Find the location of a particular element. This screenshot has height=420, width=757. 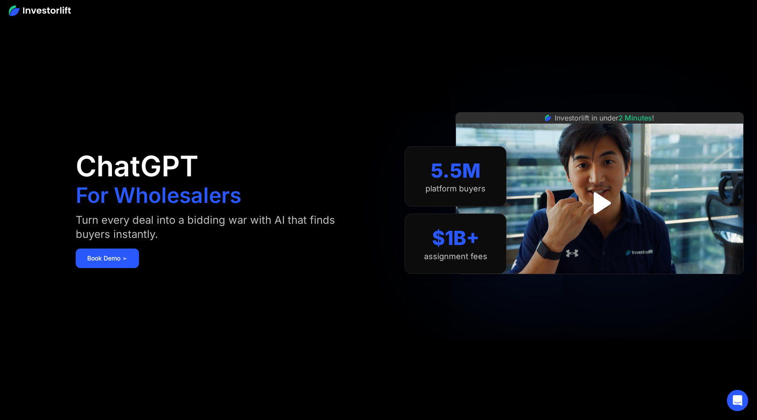

h1: For Wholesalers is located at coordinates (159, 195).